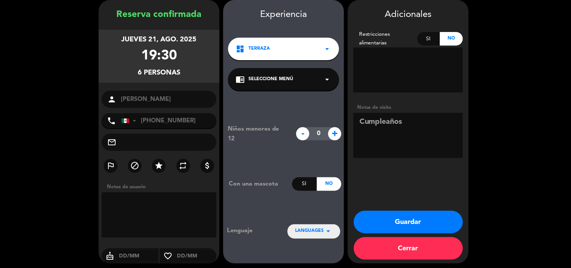 Image resolution: width=571 pixels, height=268 pixels. What do you see at coordinates (111, 166) in the screenshot?
I see `i: outlined_flag` at bounding box center [111, 166].